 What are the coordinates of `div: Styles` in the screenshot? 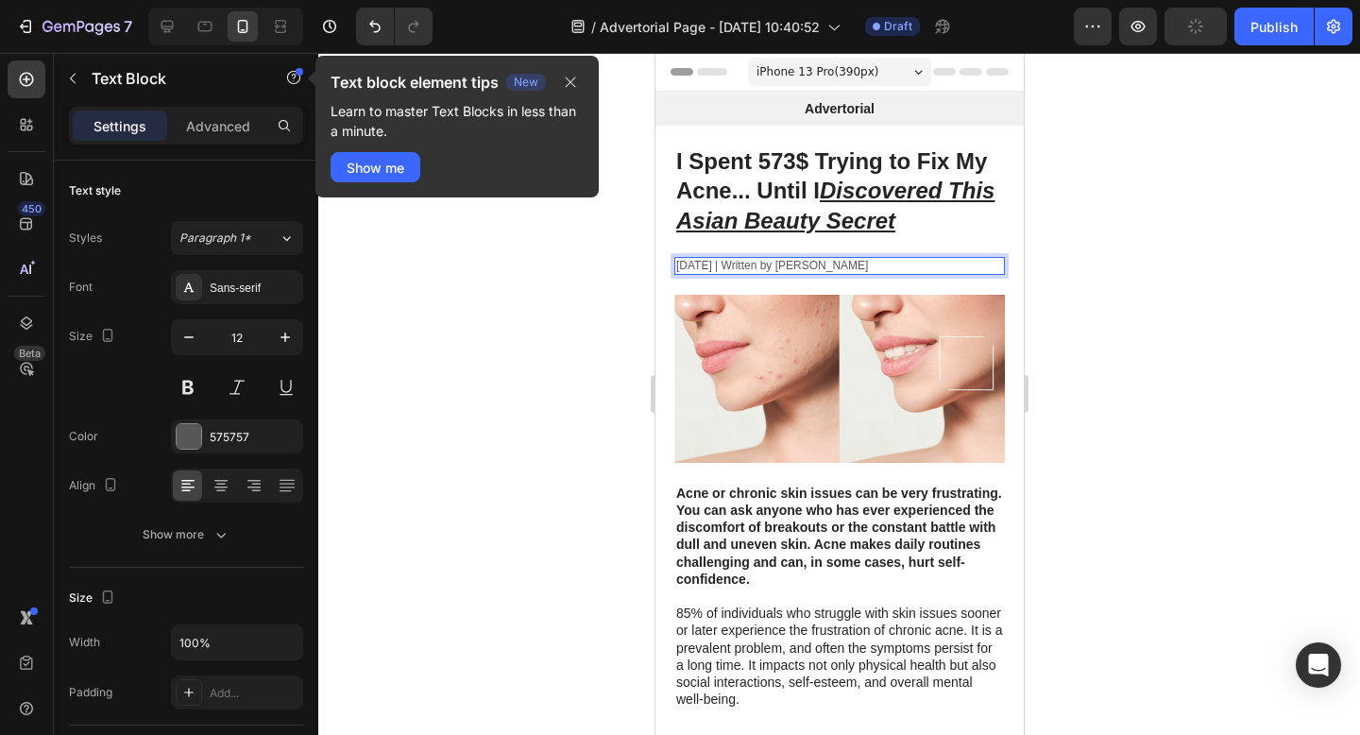 It's located at (85, 238).